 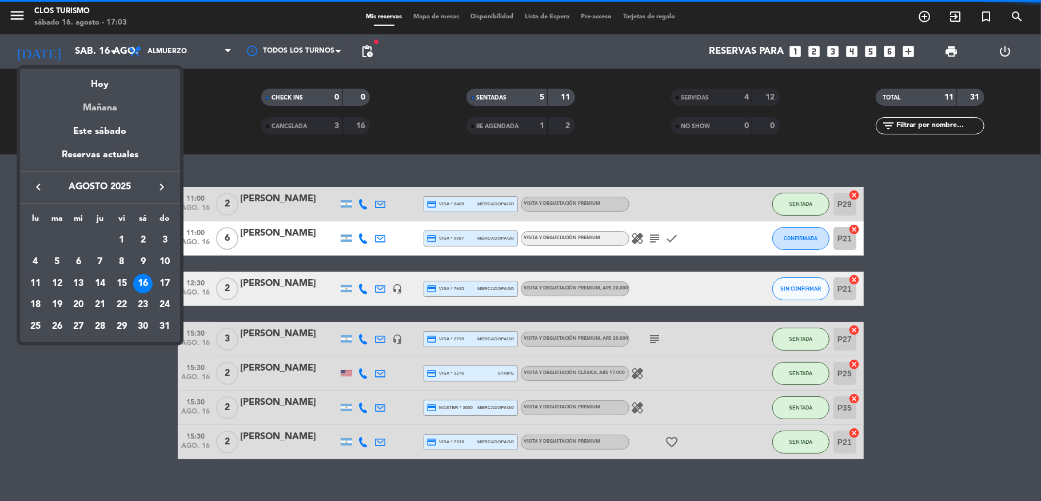 What do you see at coordinates (100, 262) in the screenshot?
I see `div: 7` at bounding box center [100, 262].